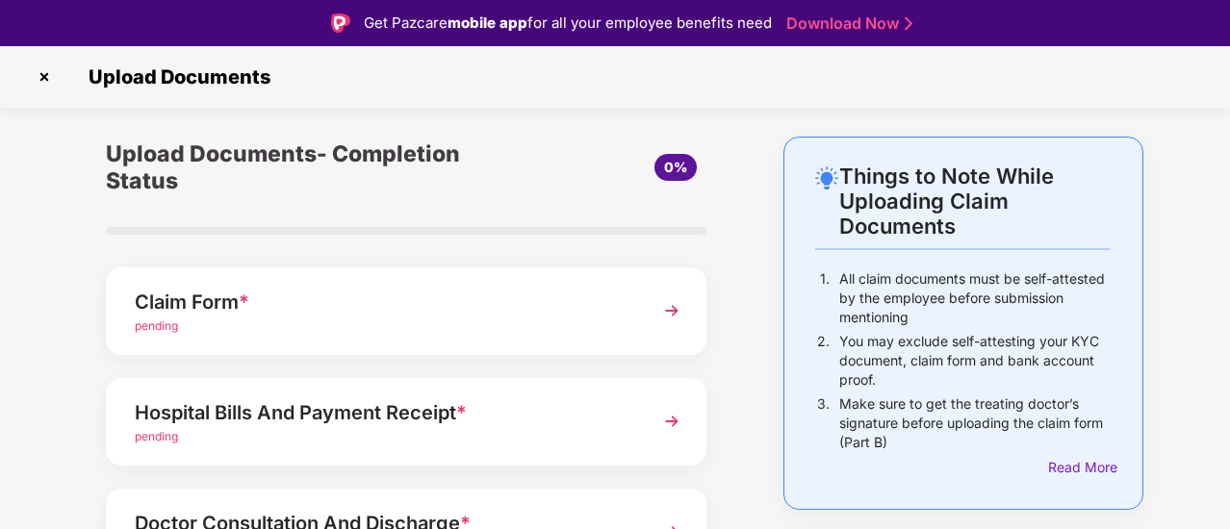 Image resolution: width=1230 pixels, height=529 pixels. Describe the element at coordinates (909, 23) in the screenshot. I see `img: Stroke` at that location.